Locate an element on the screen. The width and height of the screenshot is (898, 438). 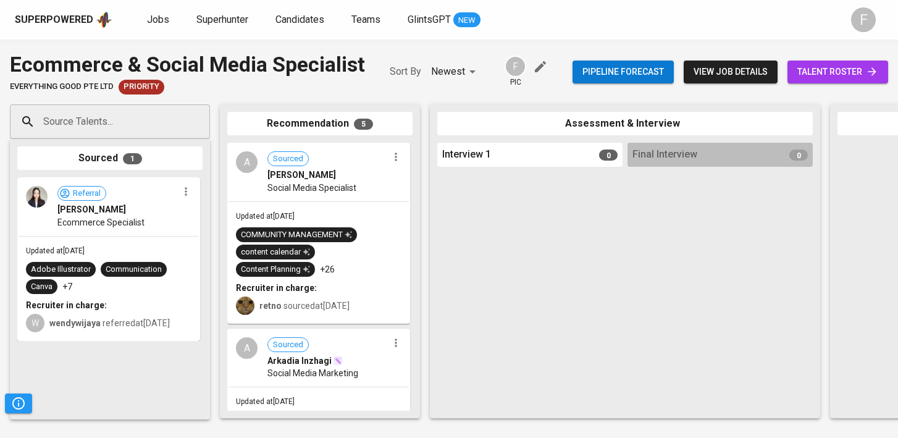
a: talent roster is located at coordinates (837, 72).